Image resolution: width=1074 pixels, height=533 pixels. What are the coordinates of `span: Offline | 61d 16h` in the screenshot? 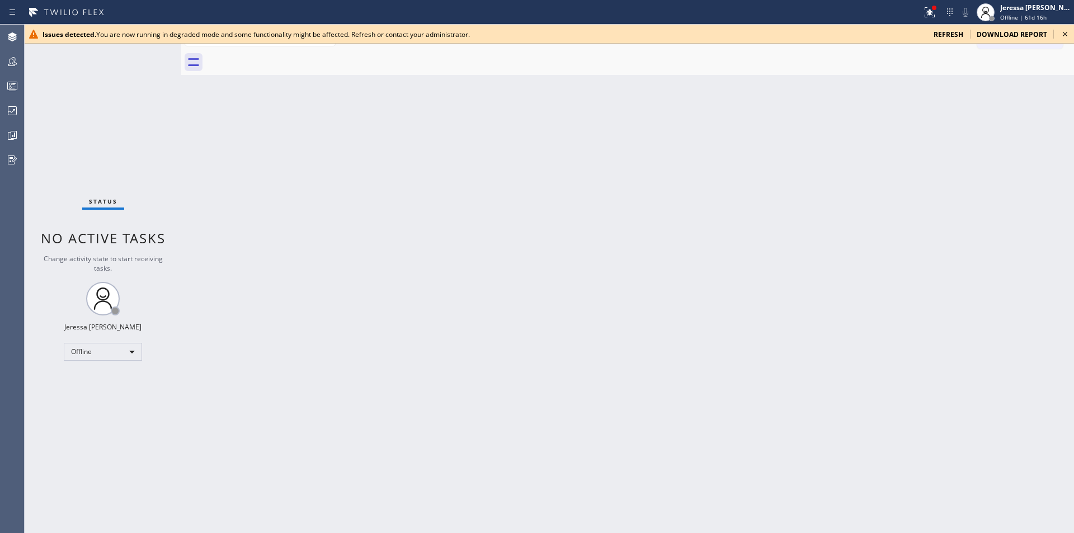 It's located at (1023, 17).